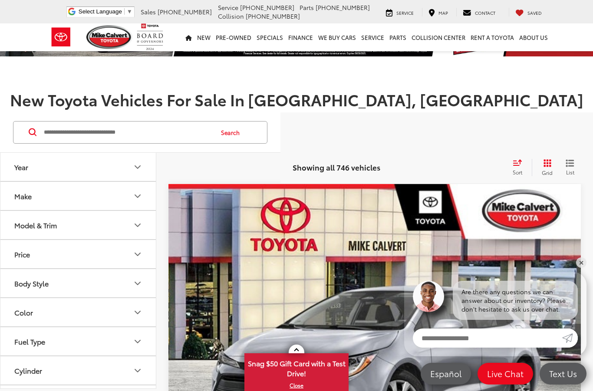 The width and height of the screenshot is (593, 391). Describe the element at coordinates (296, 367) in the screenshot. I see `span: Snag $50 Gift Card with a Test Drive!` at that location.